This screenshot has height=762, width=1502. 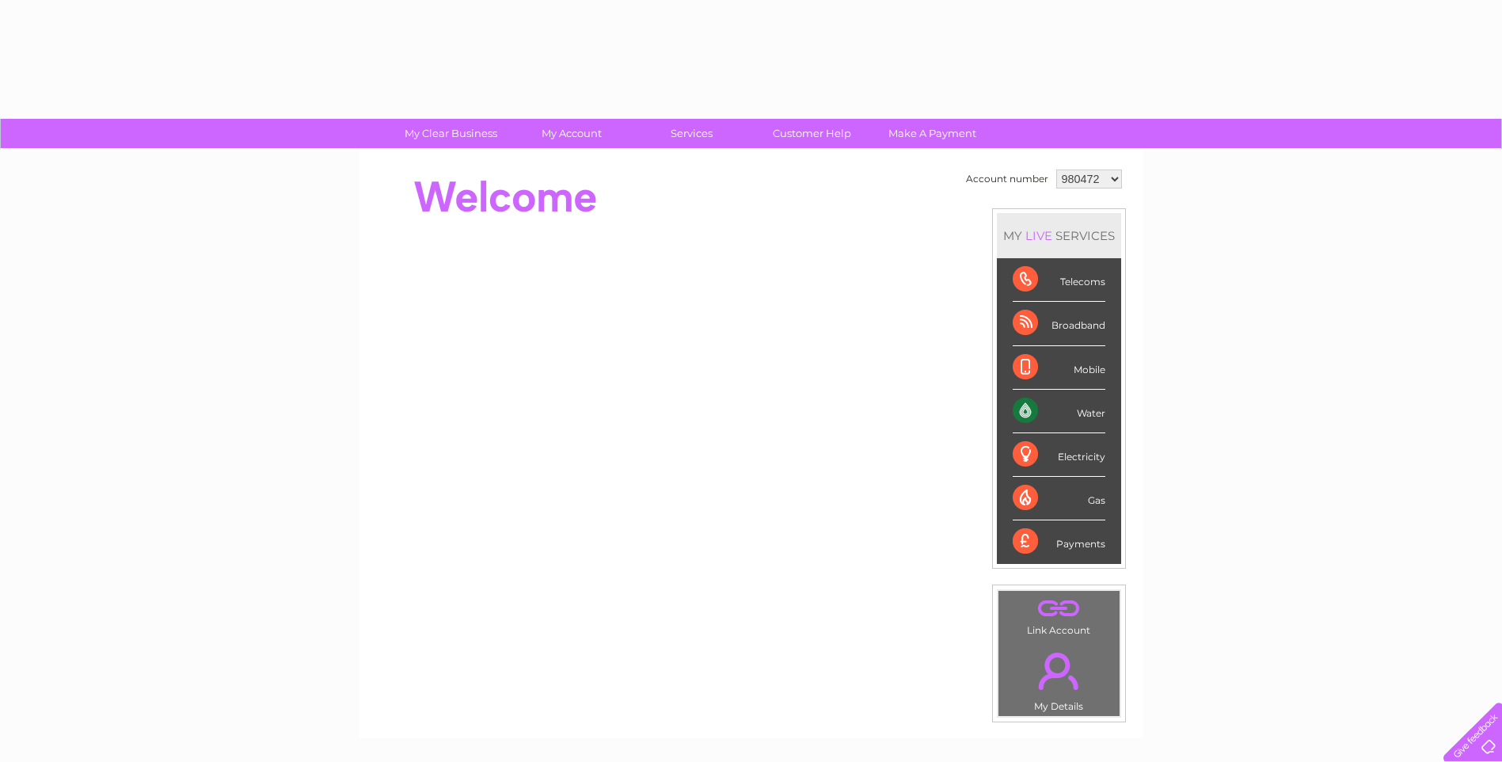 I want to click on div: Broadband, so click(x=1059, y=323).